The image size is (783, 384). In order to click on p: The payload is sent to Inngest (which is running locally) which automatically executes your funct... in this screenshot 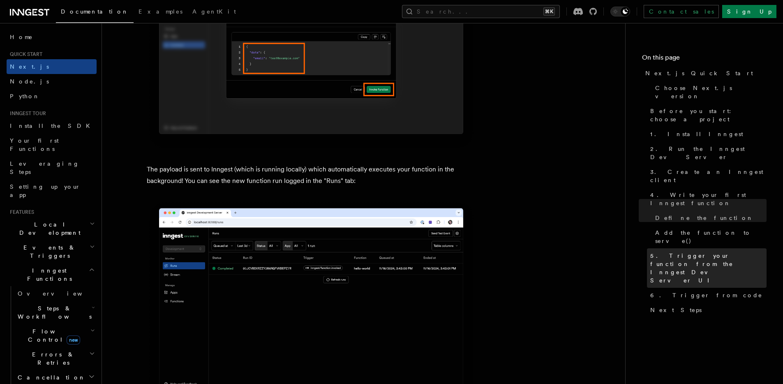, I will do `click(311, 175)`.